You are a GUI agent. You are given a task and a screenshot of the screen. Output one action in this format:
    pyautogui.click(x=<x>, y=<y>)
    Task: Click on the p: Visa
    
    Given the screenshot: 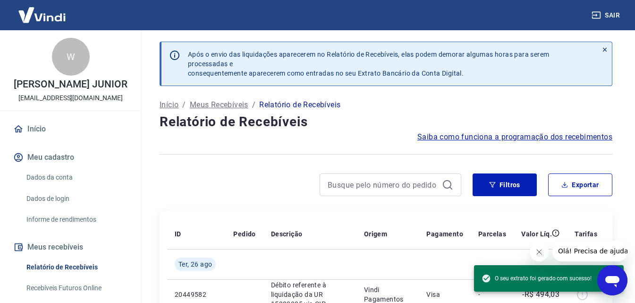 What is the action you would take?
    pyautogui.click(x=445, y=294)
    